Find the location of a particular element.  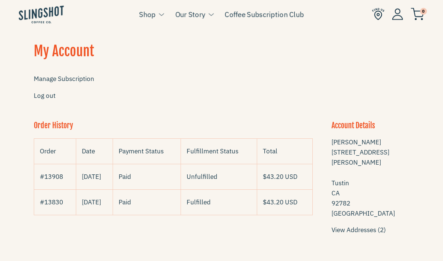

span: 0 is located at coordinates (424, 11).